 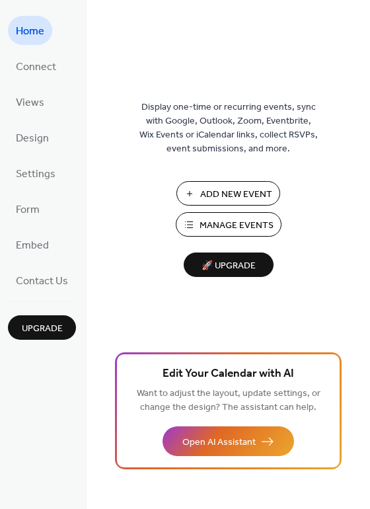 I want to click on a: Settings, so click(x=36, y=173).